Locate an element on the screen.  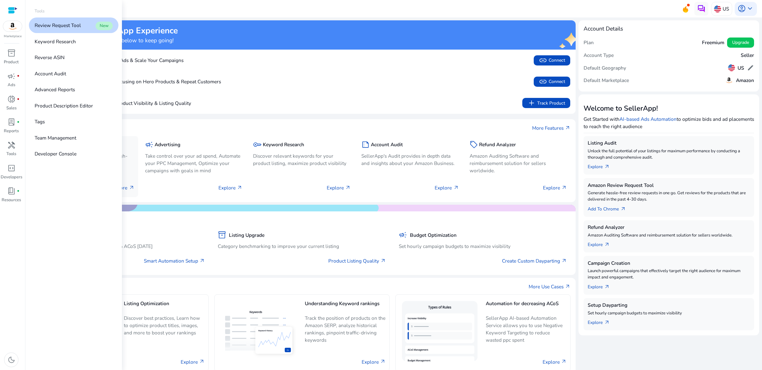
h5: US is located at coordinates (741, 68).